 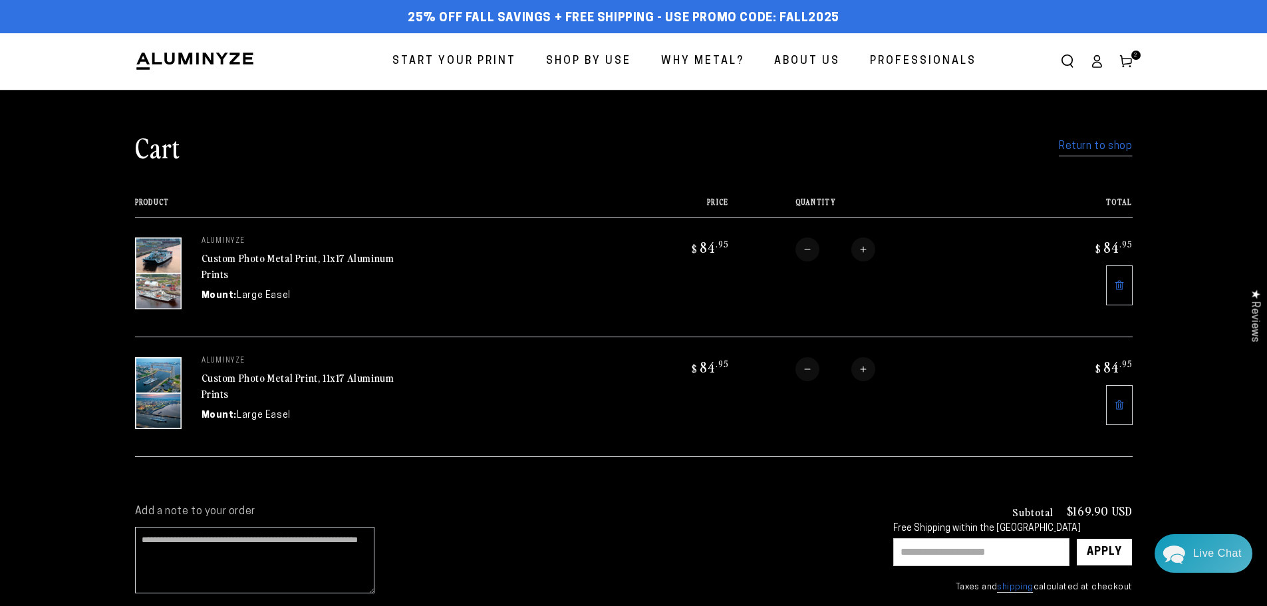 What do you see at coordinates (807, 61) in the screenshot?
I see `span: About Us` at bounding box center [807, 61].